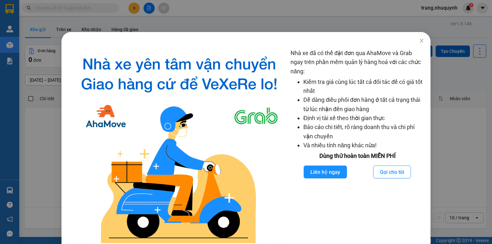  What do you see at coordinates (392, 172) in the screenshot?
I see `span: Gọi cho tôi` at bounding box center [392, 172].